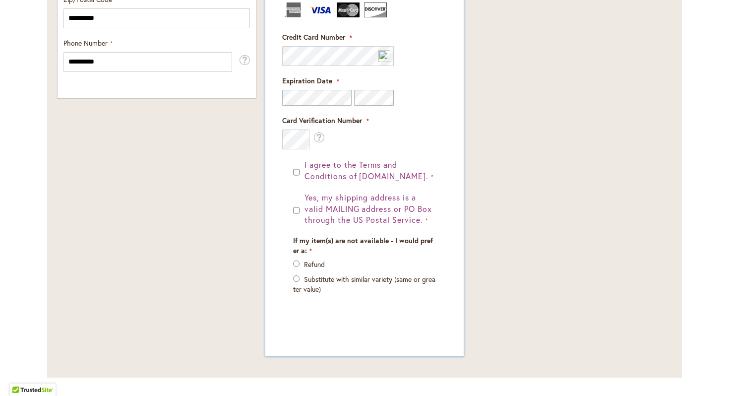 The image size is (729, 396). I want to click on span: Credit Card Number, so click(313, 37).